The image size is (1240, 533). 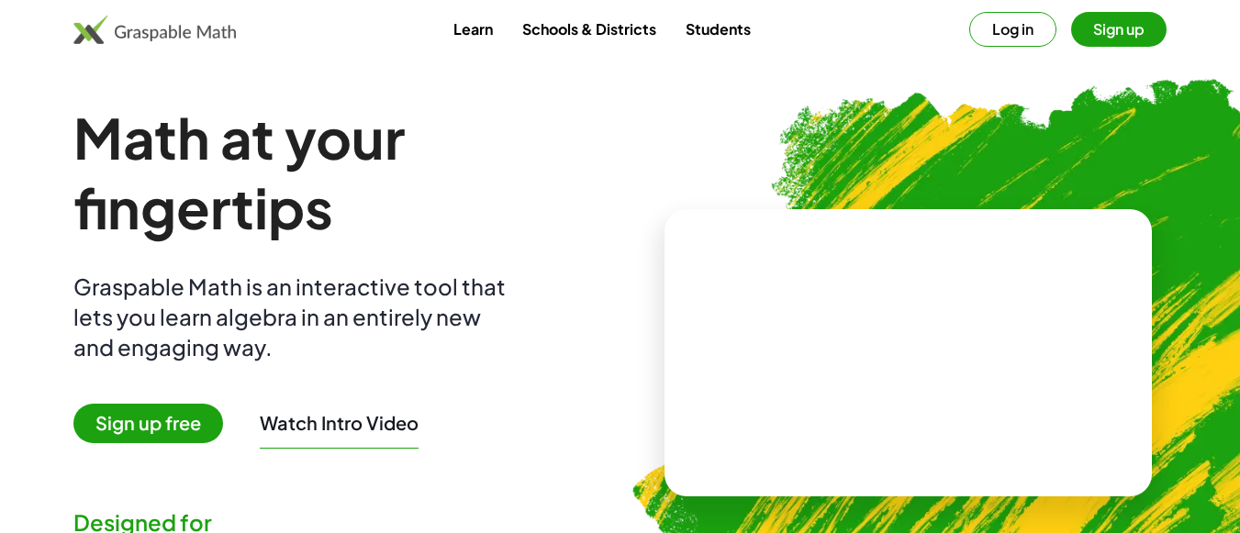 What do you see at coordinates (1119, 29) in the screenshot?
I see `button: Sign up` at bounding box center [1119, 29].